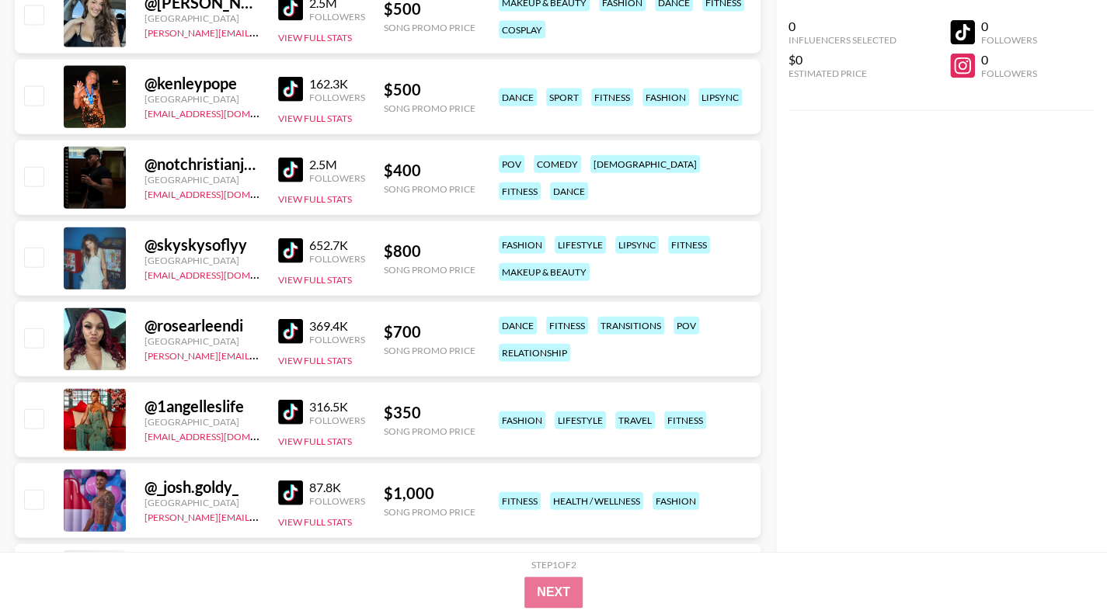 The width and height of the screenshot is (1107, 614). I want to click on div: $ 400, so click(430, 170).